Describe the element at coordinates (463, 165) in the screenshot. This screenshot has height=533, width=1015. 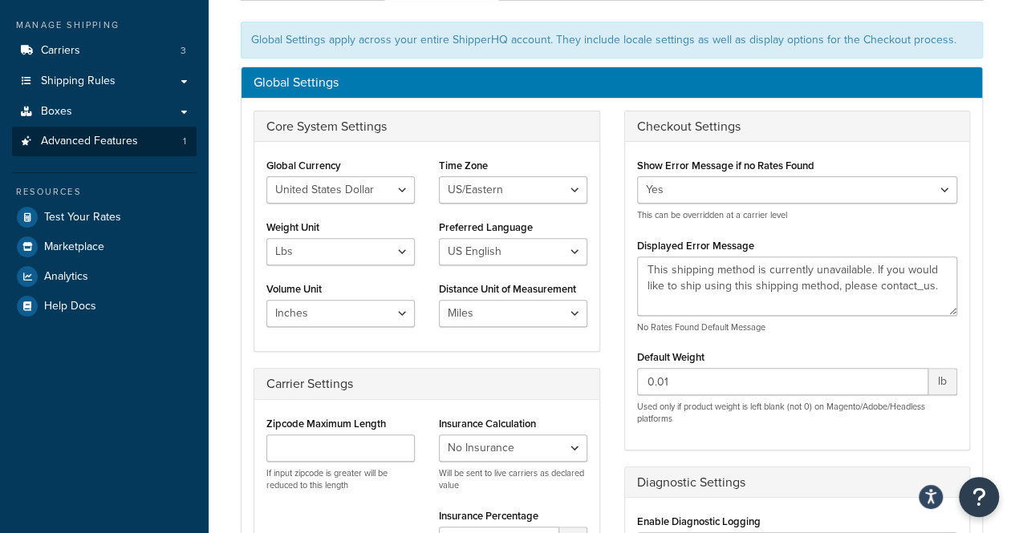
I see `label: Time Zone` at that location.